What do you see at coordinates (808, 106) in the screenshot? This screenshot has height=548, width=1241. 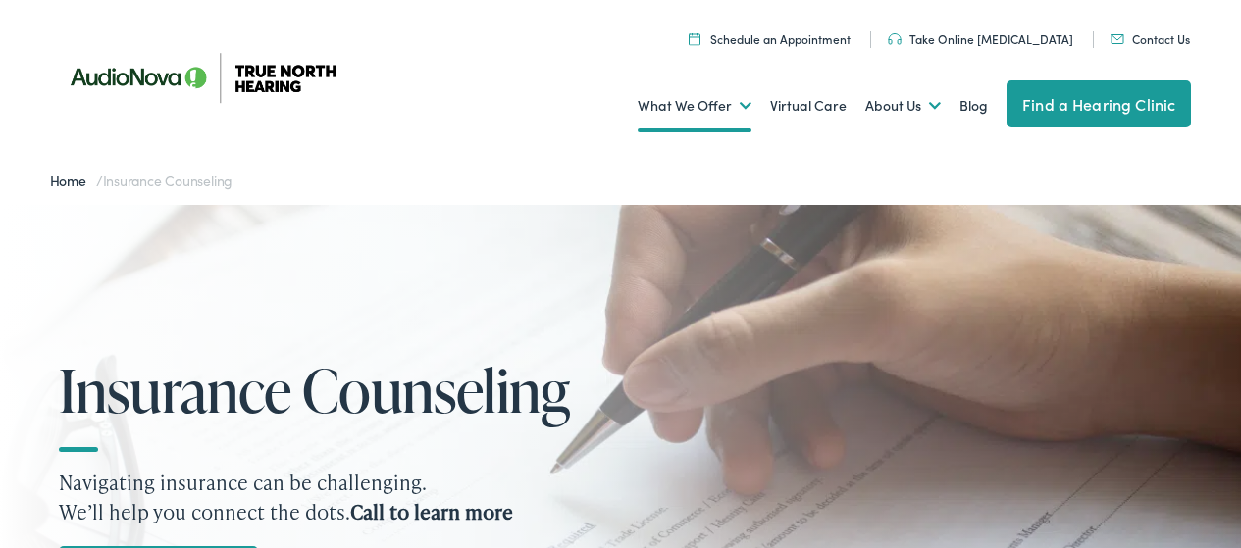 I see `a: Virtual Care` at bounding box center [808, 106].